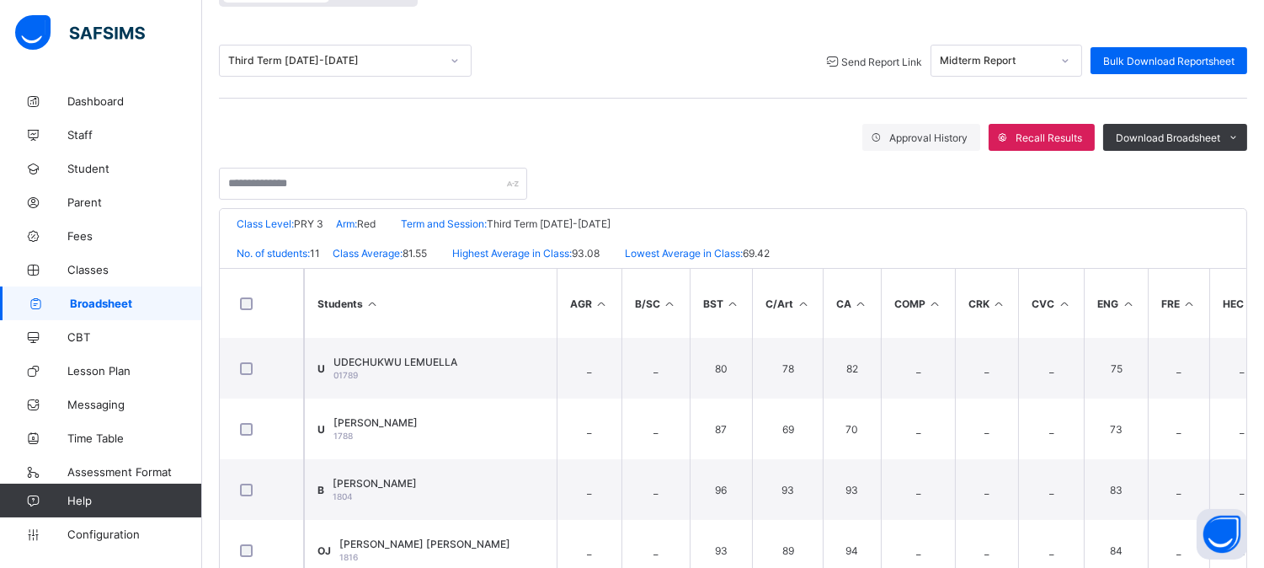  I want to click on span: Class Level:, so click(265, 223).